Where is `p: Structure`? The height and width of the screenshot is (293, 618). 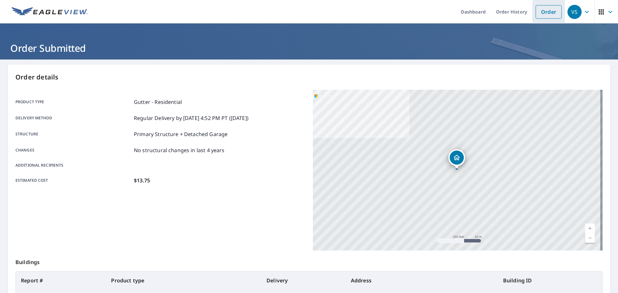 p: Structure is located at coordinates (73, 134).